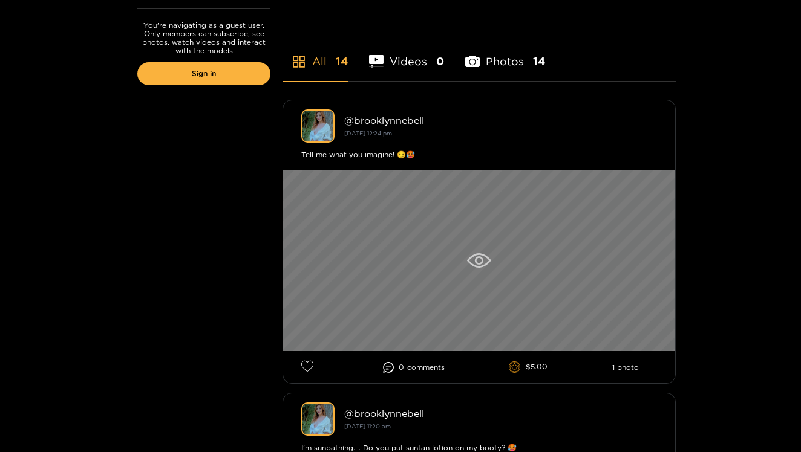 The height and width of the screenshot is (452, 801). I want to click on li: Photos, so click(505, 54).